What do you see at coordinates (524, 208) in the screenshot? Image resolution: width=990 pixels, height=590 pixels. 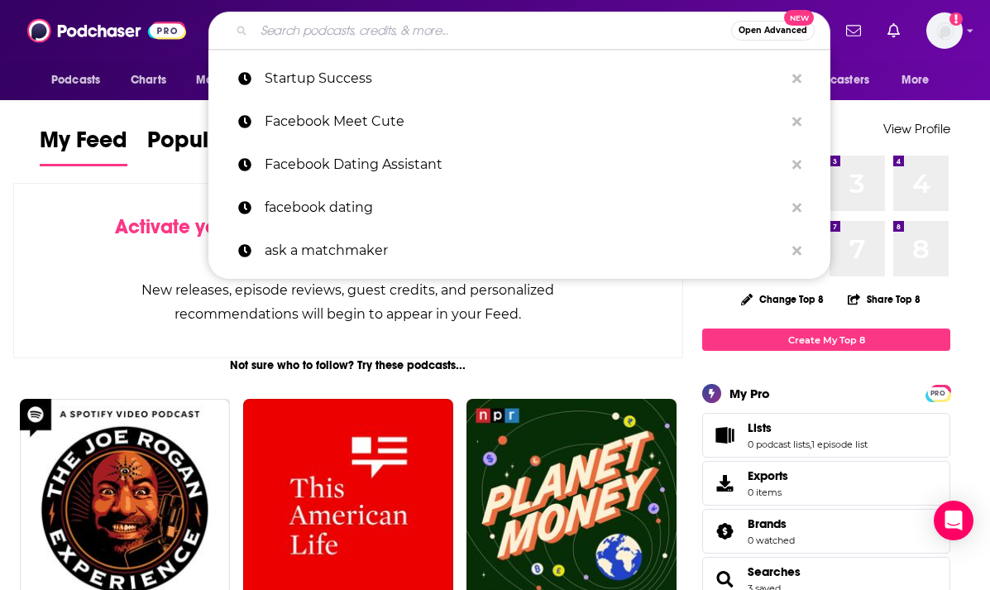 I see `p: facebook dating` at bounding box center [524, 208].